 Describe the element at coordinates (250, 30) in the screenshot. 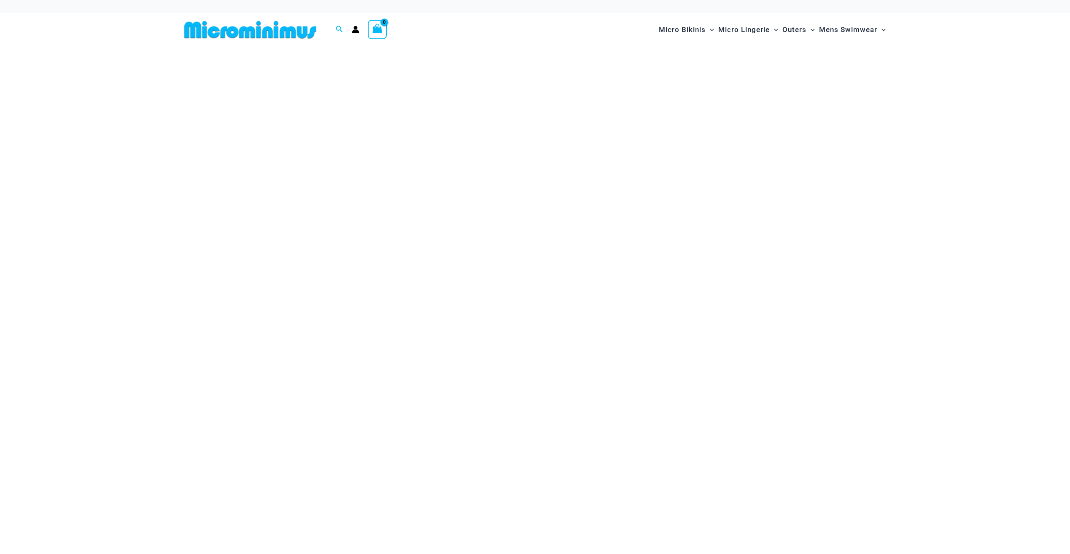

I see `img: MM SHOP LOGO FLAT` at that location.